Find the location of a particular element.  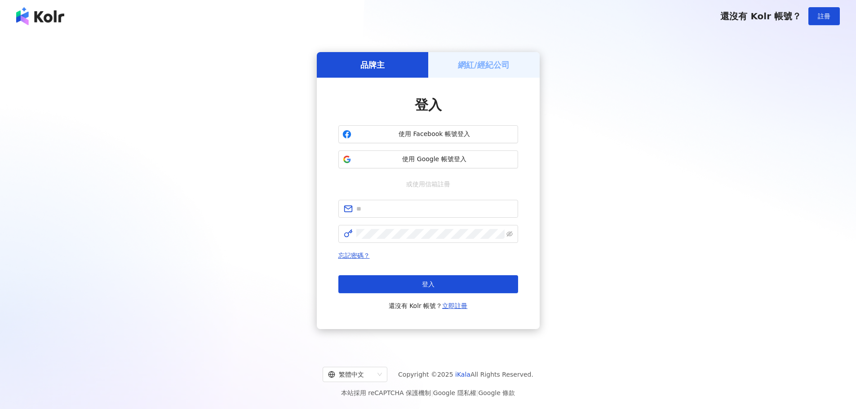

h5: 網紅/經紀公司 is located at coordinates (484, 65).